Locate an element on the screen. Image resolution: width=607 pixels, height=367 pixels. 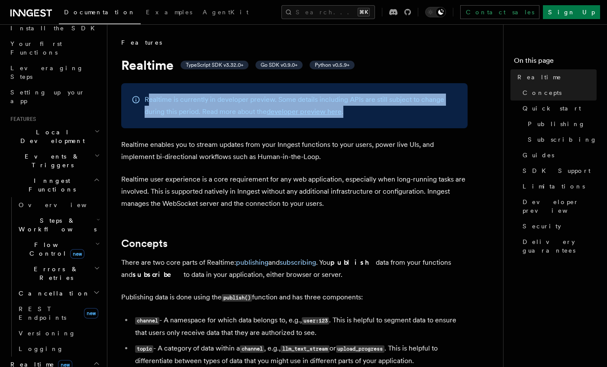
button: Inngest Functions is located at coordinates (54, 185).